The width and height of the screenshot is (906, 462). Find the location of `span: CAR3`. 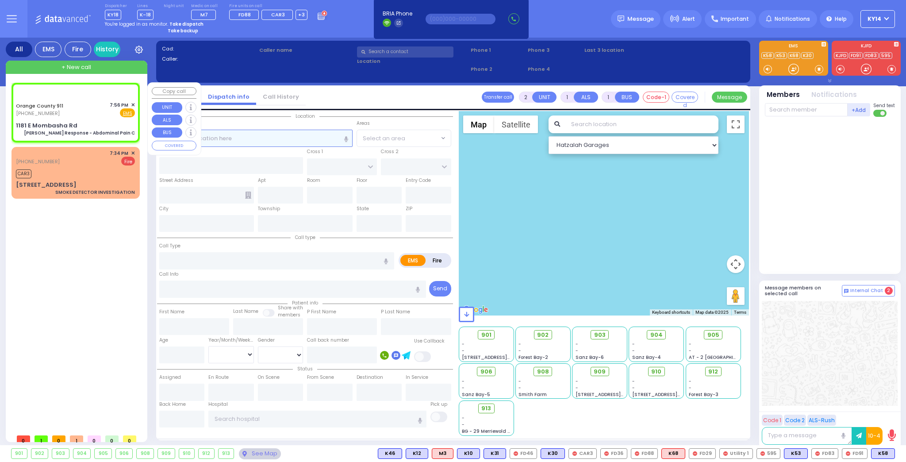

span: CAR3 is located at coordinates (23, 174).